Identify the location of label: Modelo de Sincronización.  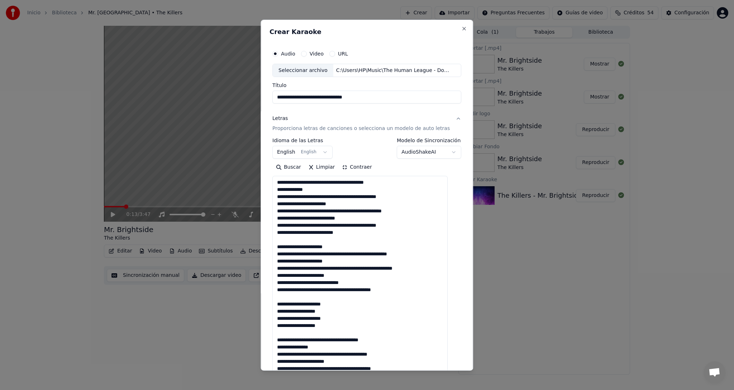
(430, 141).